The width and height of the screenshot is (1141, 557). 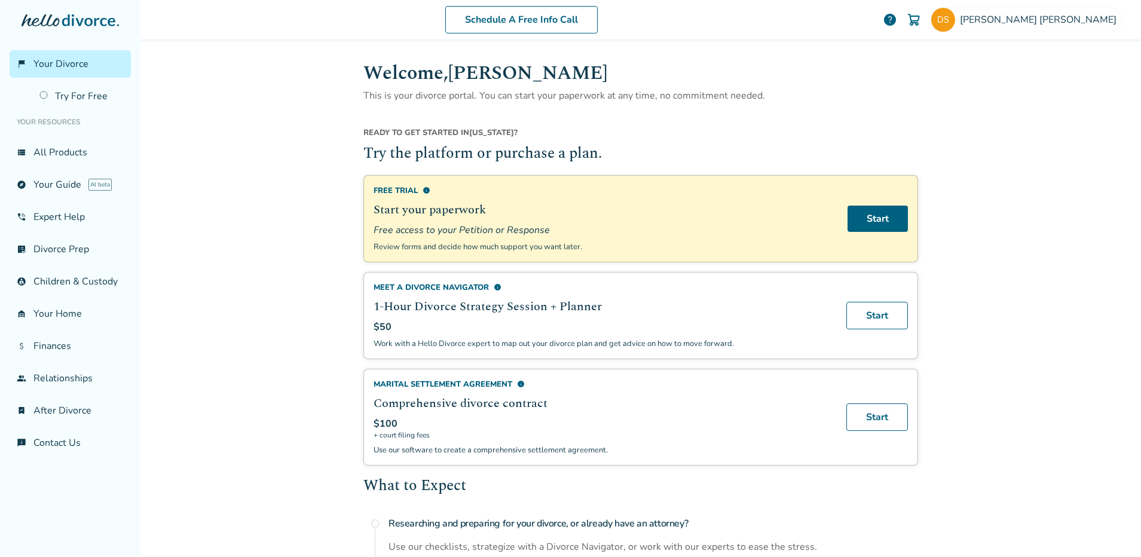 I want to click on span: AI beta, so click(x=100, y=185).